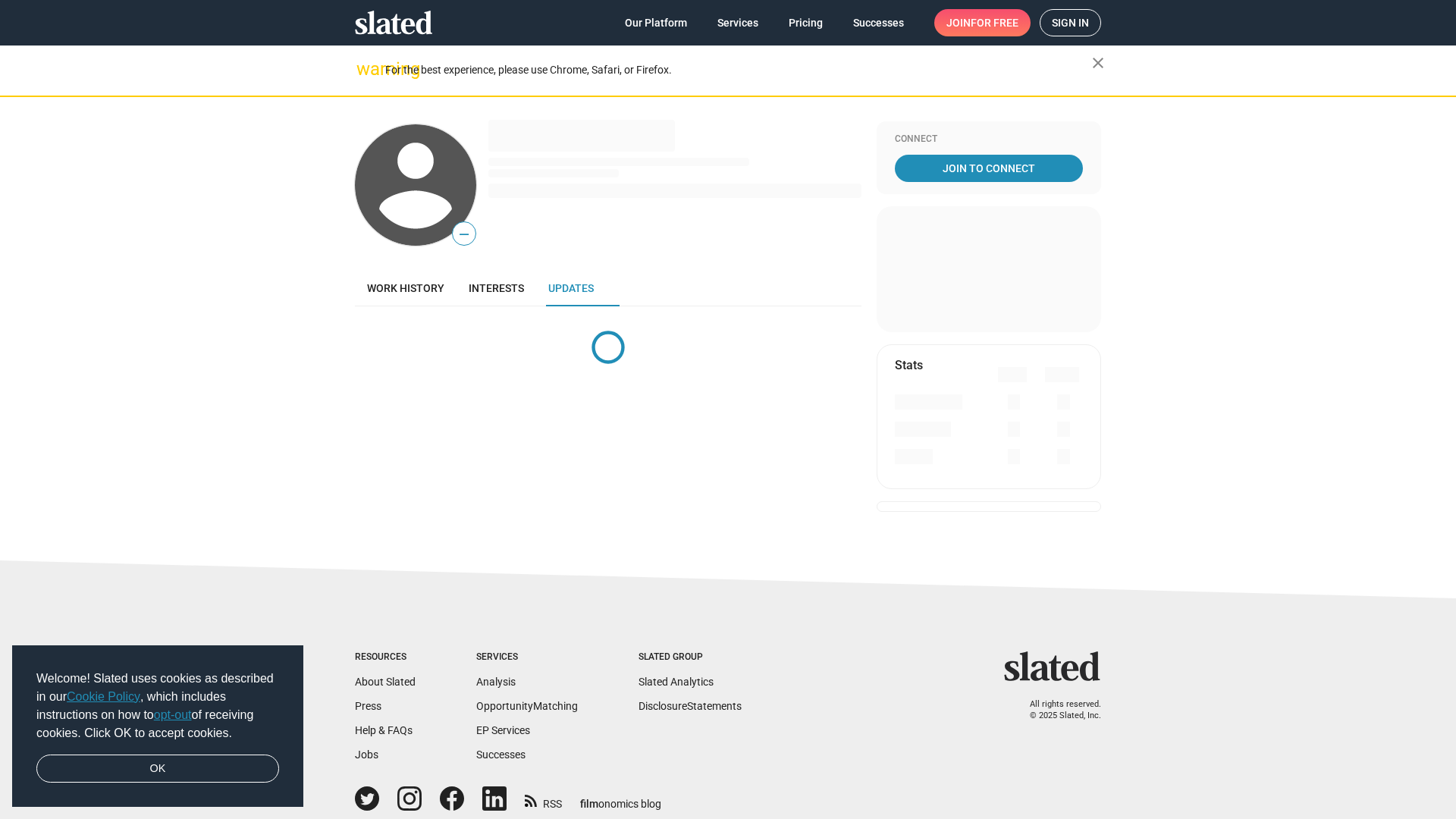  I want to click on a: Work history, so click(405, 288).